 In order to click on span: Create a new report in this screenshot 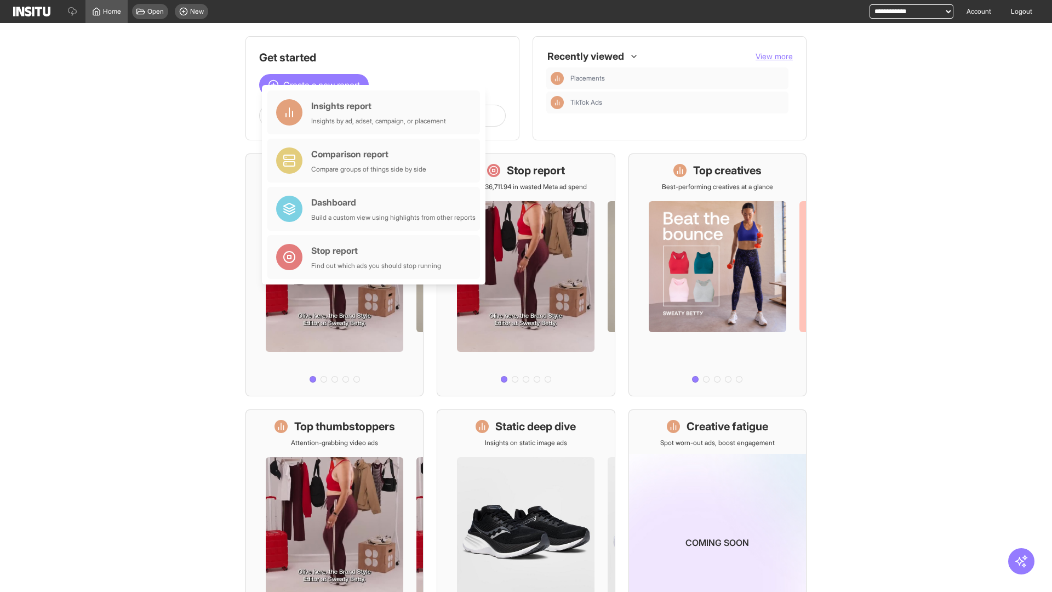, I will do `click(322, 85)`.